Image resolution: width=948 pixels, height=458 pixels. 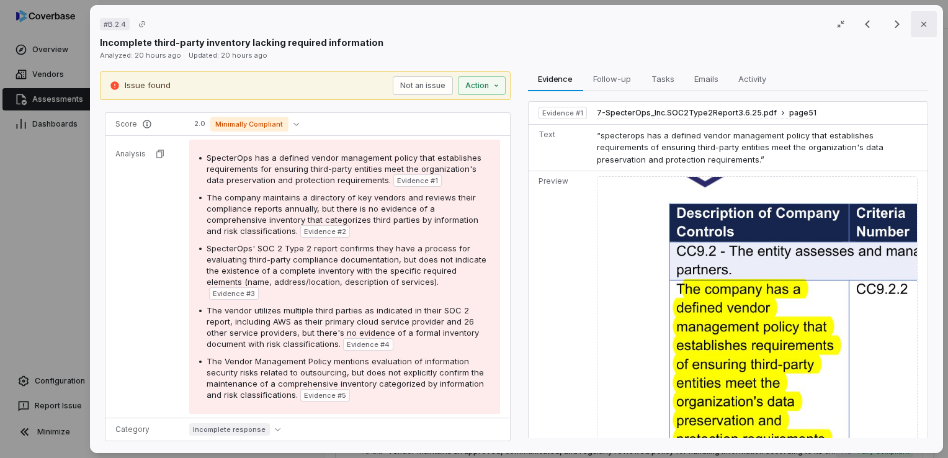 I want to click on span: Minimally Compliant, so click(x=249, y=124).